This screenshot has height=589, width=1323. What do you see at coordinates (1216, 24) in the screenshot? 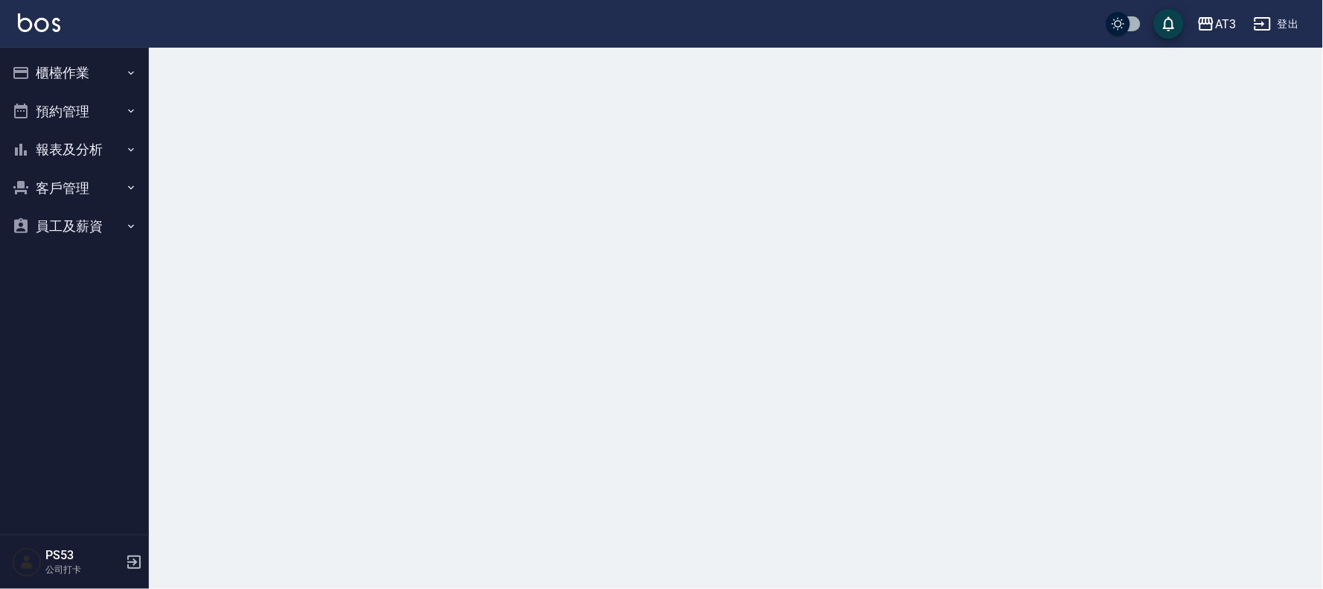
I see `button: AT3` at bounding box center [1216, 24].